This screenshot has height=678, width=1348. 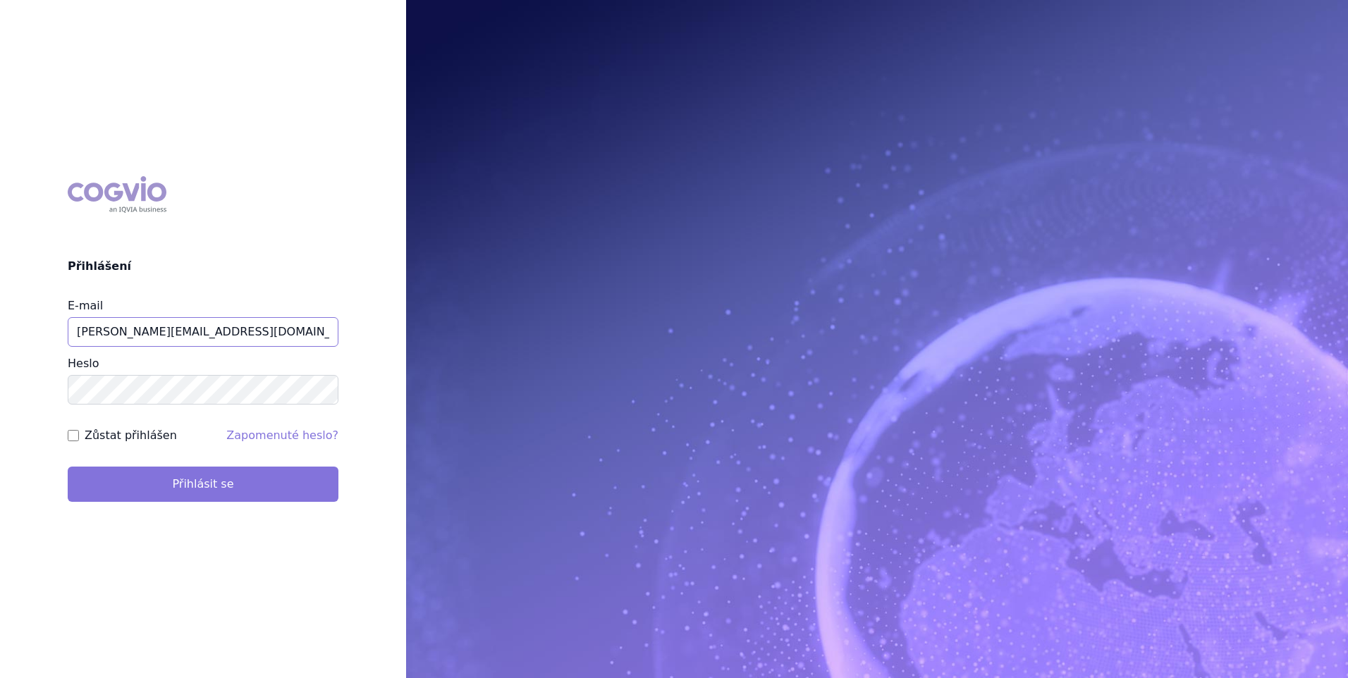 What do you see at coordinates (85, 305) in the screenshot?
I see `label: E-mail` at bounding box center [85, 305].